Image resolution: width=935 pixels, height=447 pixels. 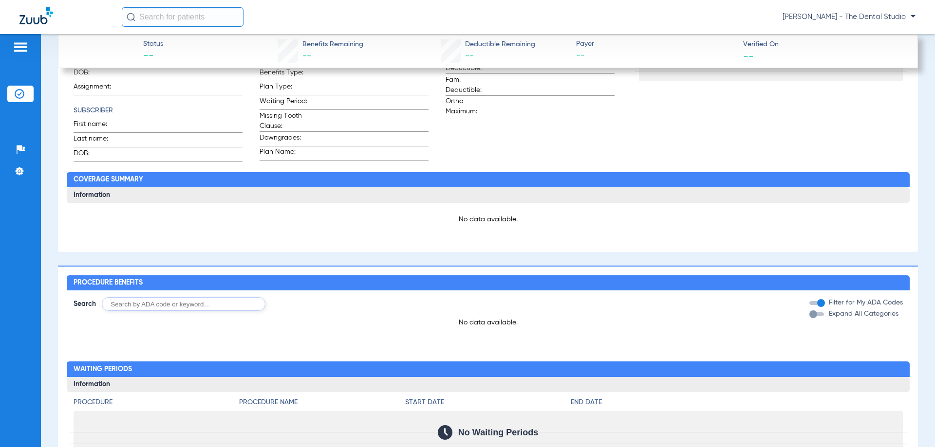 I want to click on span: Expand All Categories, so click(x=863, y=314).